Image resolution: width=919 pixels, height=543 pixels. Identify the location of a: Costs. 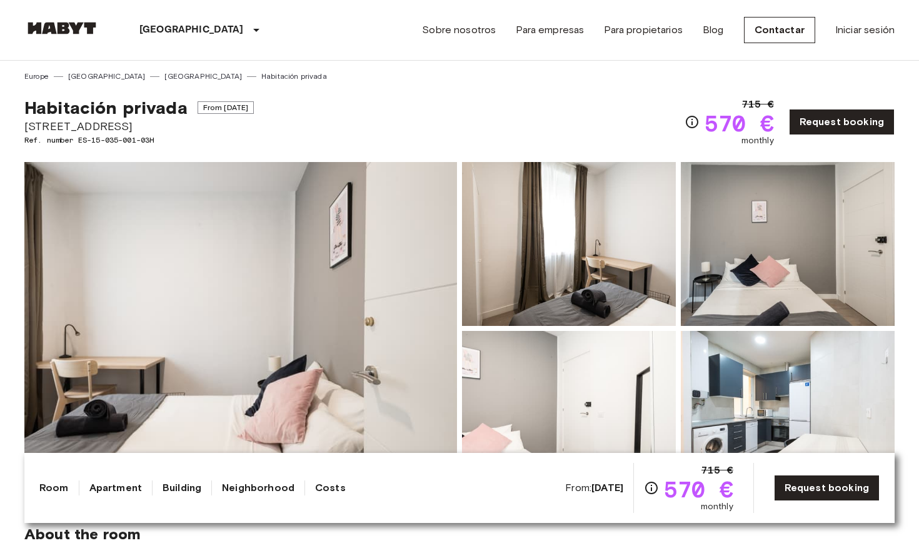
(330, 488).